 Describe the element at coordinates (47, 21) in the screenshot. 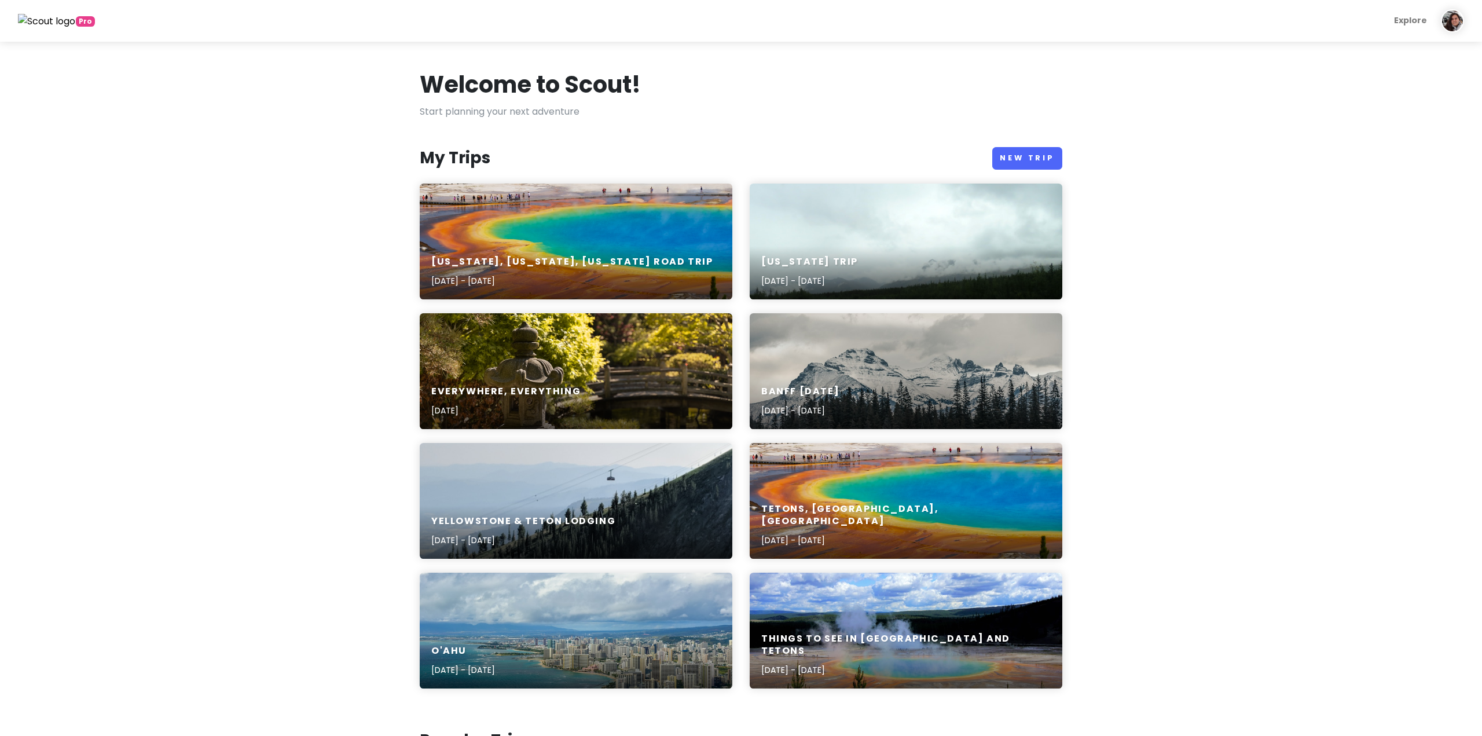

I see `img: Scout logo` at that location.